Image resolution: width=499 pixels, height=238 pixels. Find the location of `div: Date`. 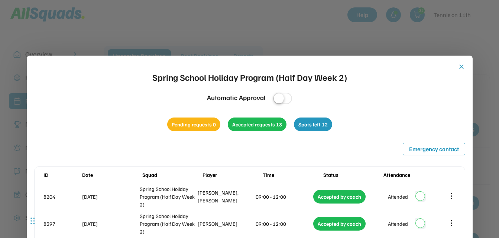

div: Date is located at coordinates (111, 175).